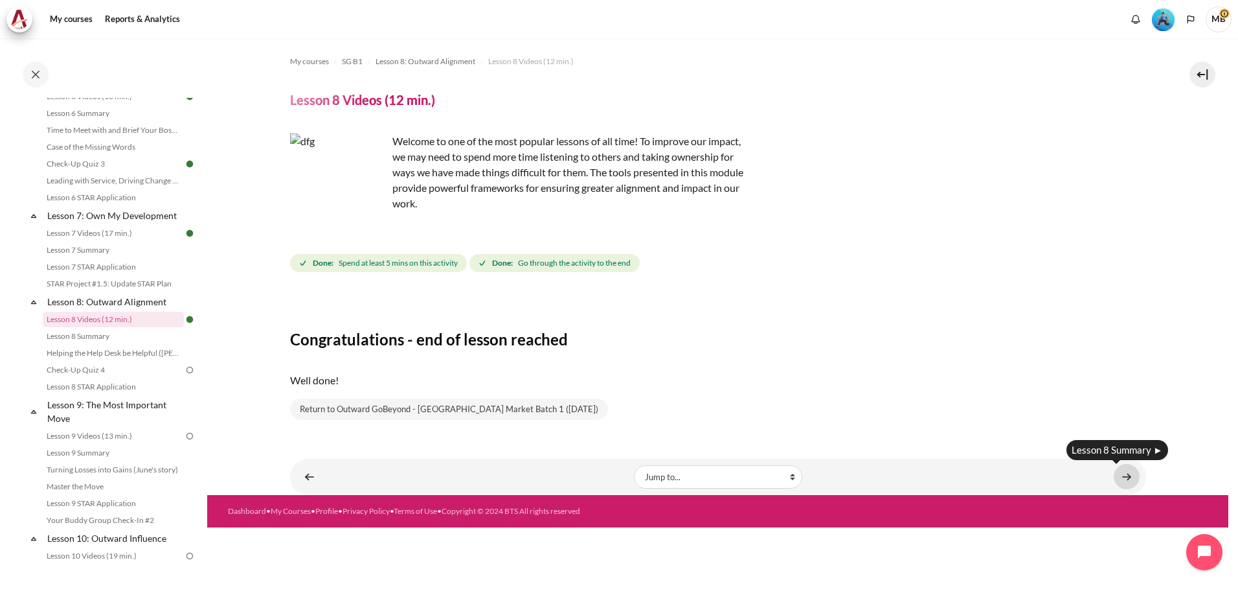  Describe the element at coordinates (113, 556) in the screenshot. I see `a: Lesson 10 Videos (19 min.)` at that location.